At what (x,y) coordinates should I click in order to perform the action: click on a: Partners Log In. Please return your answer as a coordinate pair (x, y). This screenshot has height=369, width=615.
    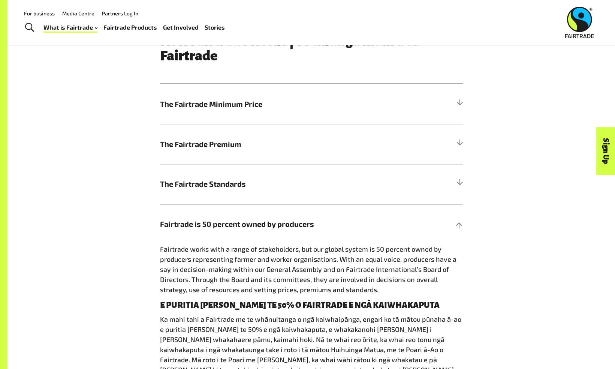
    Looking at the image, I should click on (120, 13).